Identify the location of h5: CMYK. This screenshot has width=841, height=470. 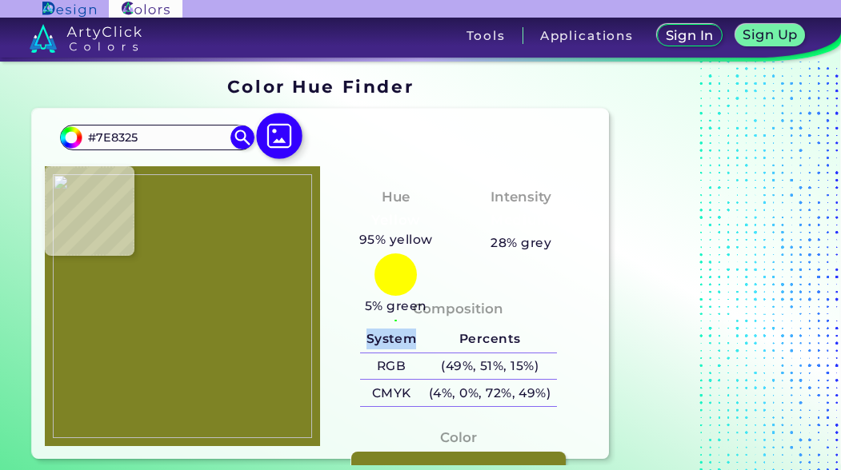
(391, 393).